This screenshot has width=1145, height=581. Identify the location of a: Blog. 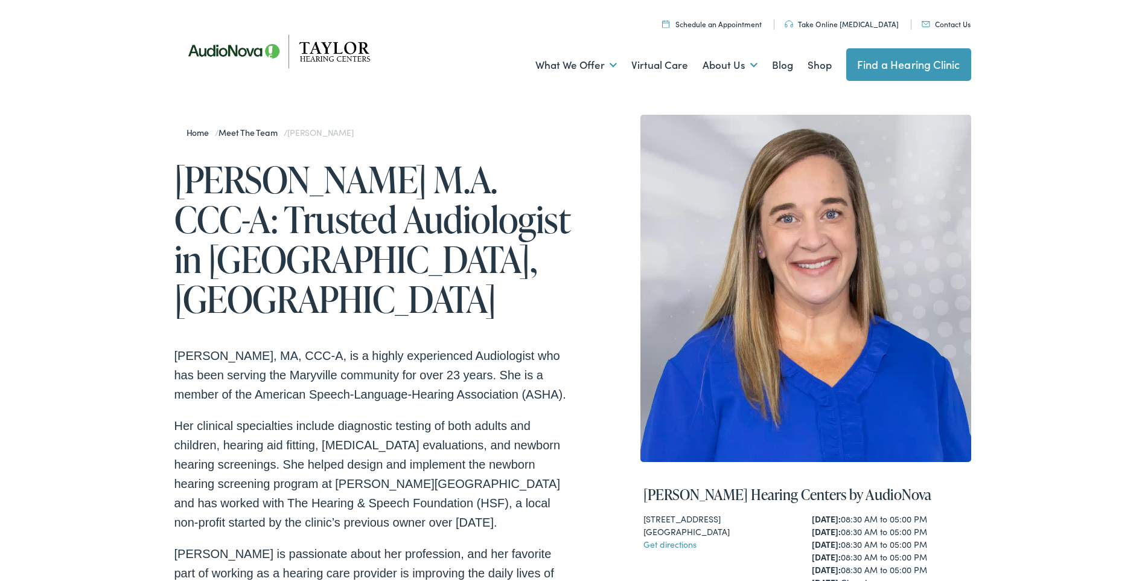
(782, 65).